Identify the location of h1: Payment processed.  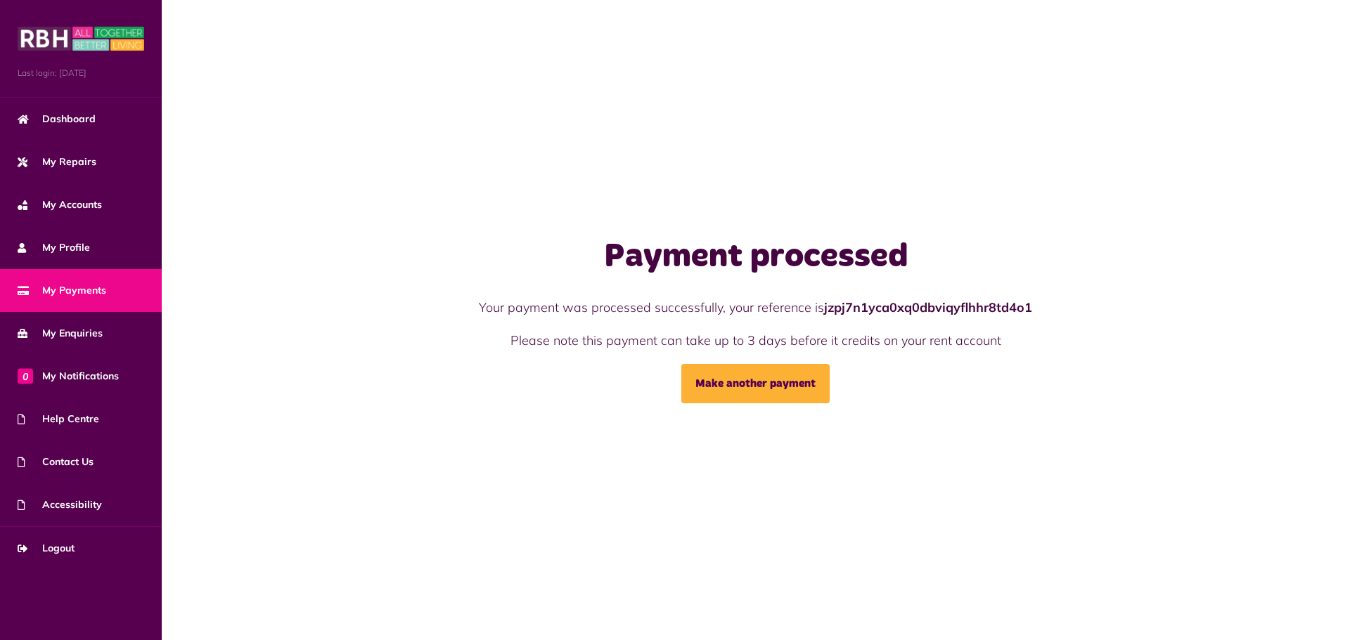
(756, 257).